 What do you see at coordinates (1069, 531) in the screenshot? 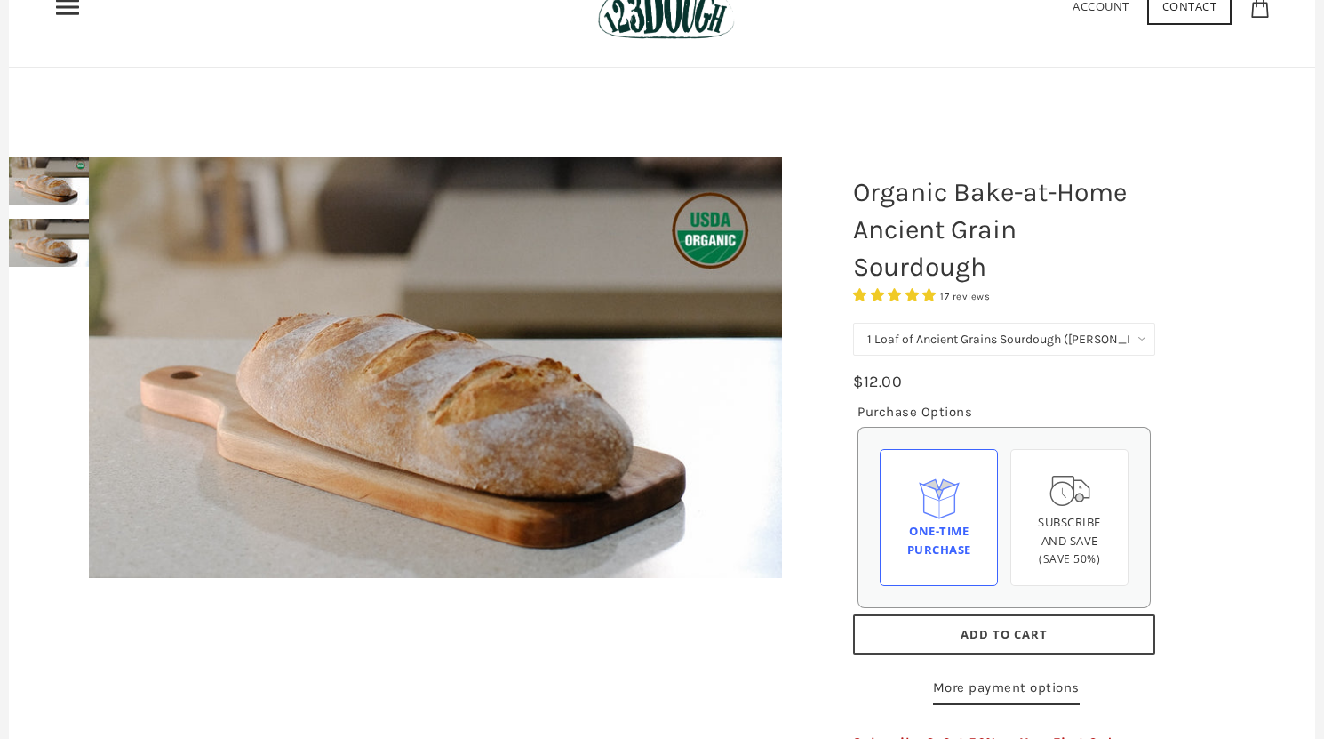
I see `span: Subscribe and save` at bounding box center [1069, 531].